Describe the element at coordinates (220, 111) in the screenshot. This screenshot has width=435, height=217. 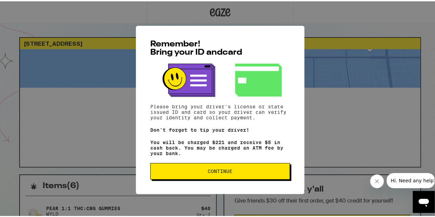
I see `p: Please bring your driver's license or state issued ID and card so your driver can verify your ide...` at that location.